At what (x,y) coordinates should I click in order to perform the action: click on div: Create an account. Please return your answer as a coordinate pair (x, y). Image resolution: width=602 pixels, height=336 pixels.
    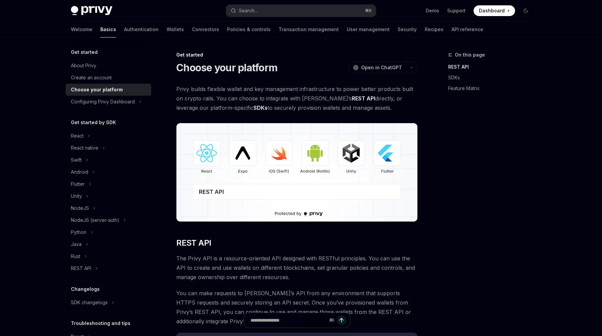
    Looking at the image, I should click on (91, 78).